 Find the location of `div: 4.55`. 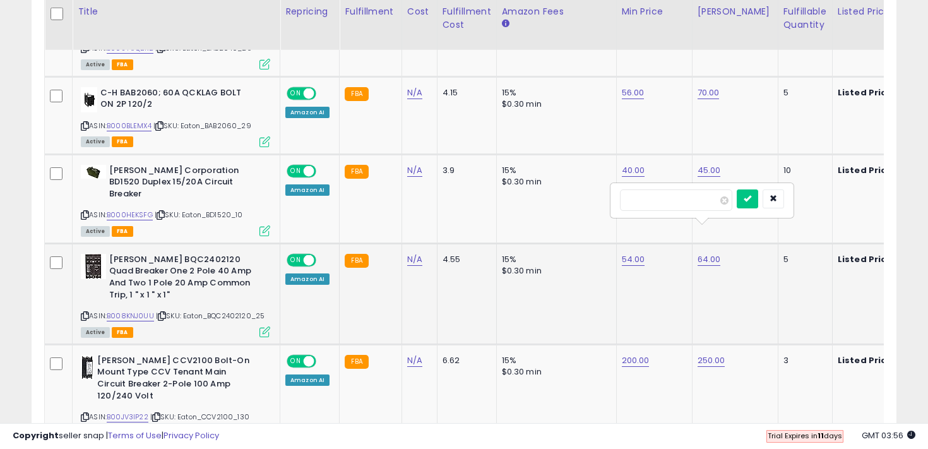

div: 4.55 is located at coordinates (465, 260).